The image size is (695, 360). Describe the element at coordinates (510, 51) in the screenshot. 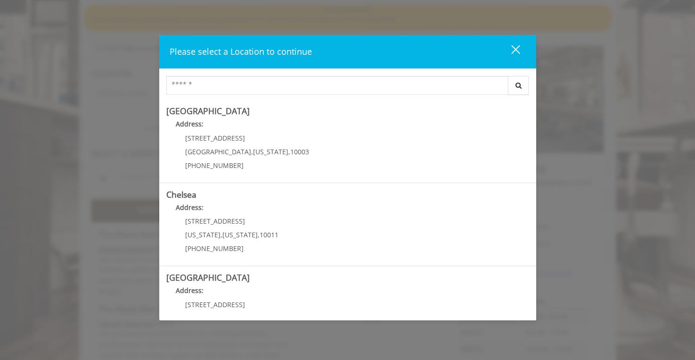

I see `div: close dialog` at that location.